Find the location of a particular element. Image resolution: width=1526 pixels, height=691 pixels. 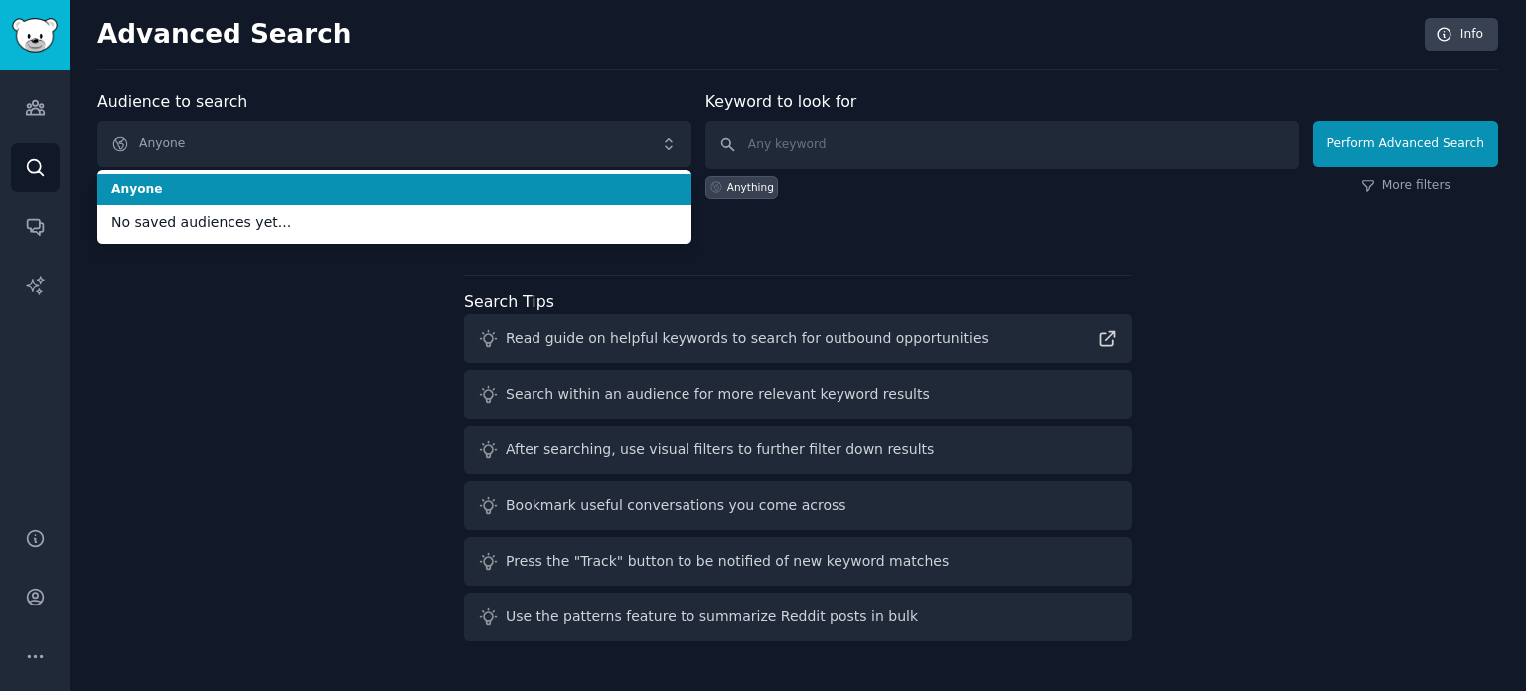

div: Bookmark useful conversations you come across is located at coordinates (676, 505).